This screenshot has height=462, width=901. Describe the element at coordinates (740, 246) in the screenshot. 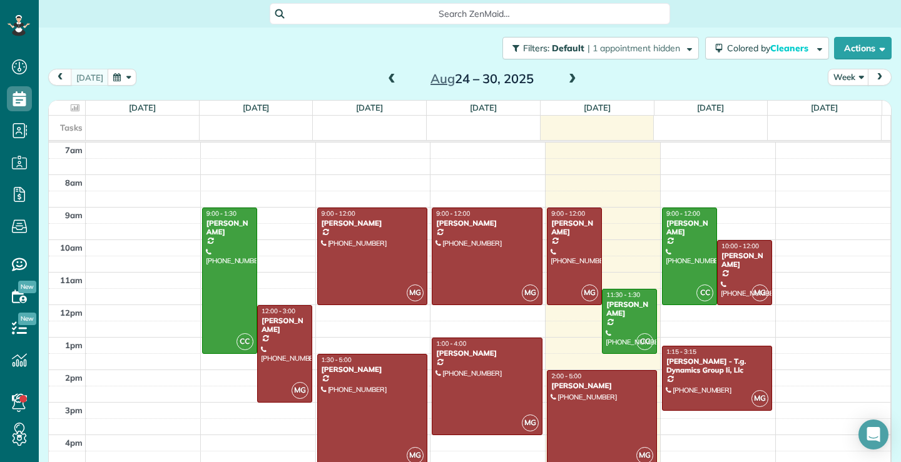

I see `span: 10:00 - 12:00` at that location.